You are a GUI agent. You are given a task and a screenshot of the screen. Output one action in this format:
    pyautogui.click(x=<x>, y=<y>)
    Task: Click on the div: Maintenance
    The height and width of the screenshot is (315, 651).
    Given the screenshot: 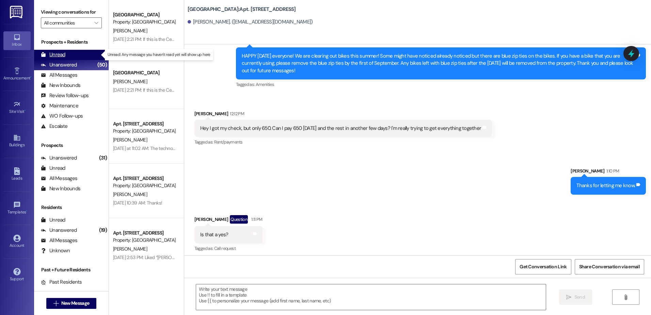 What is the action you would take?
    pyautogui.click(x=60, y=106)
    